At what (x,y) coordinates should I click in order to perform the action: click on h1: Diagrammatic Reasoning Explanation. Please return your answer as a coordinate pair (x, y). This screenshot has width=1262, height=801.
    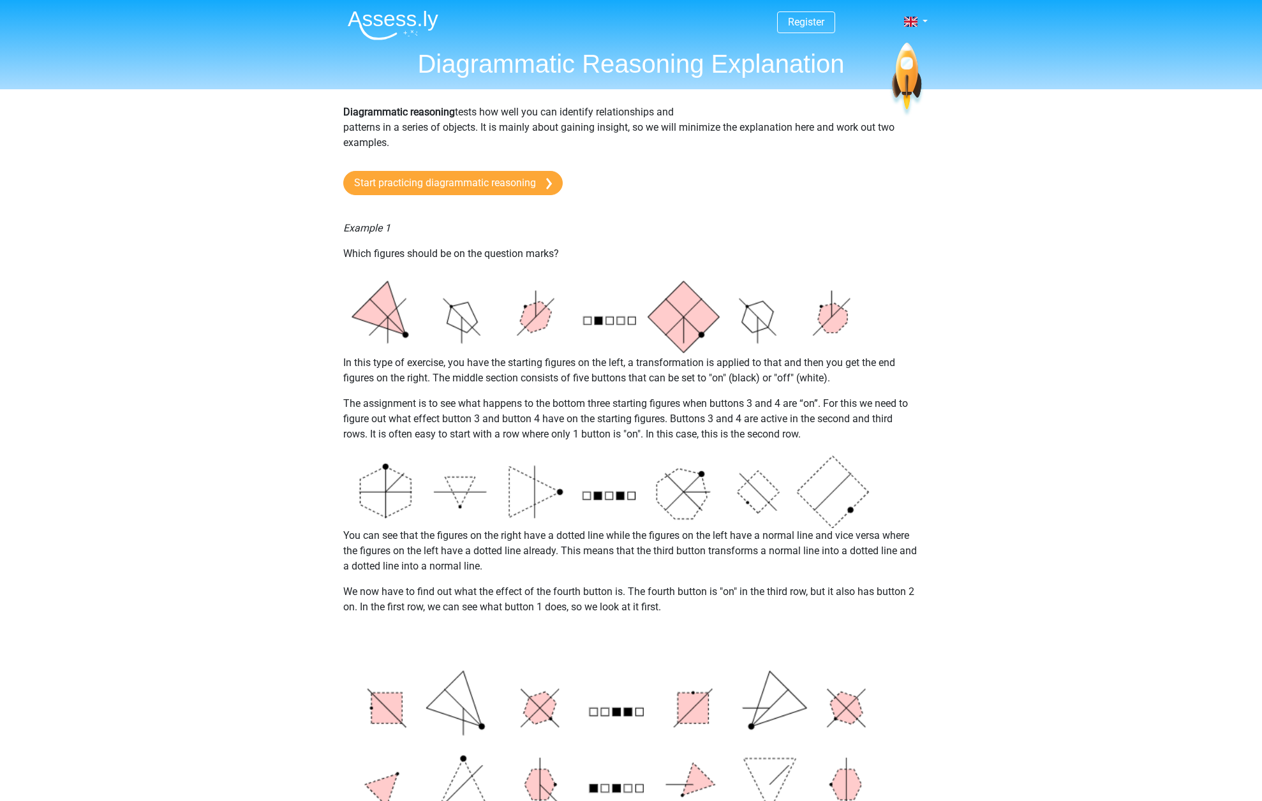
    Looking at the image, I should click on (631, 64).